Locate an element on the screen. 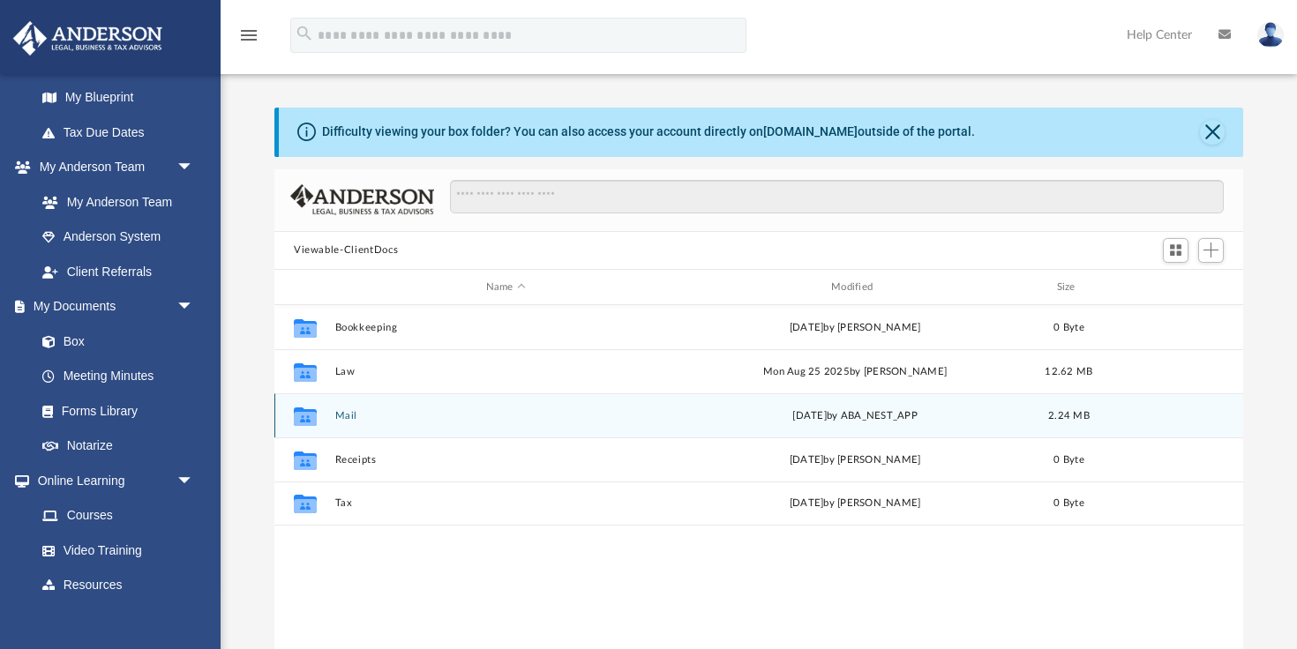 This screenshot has width=1297, height=649. a: Online Learningarrow_drop_down is located at coordinates (112, 481).